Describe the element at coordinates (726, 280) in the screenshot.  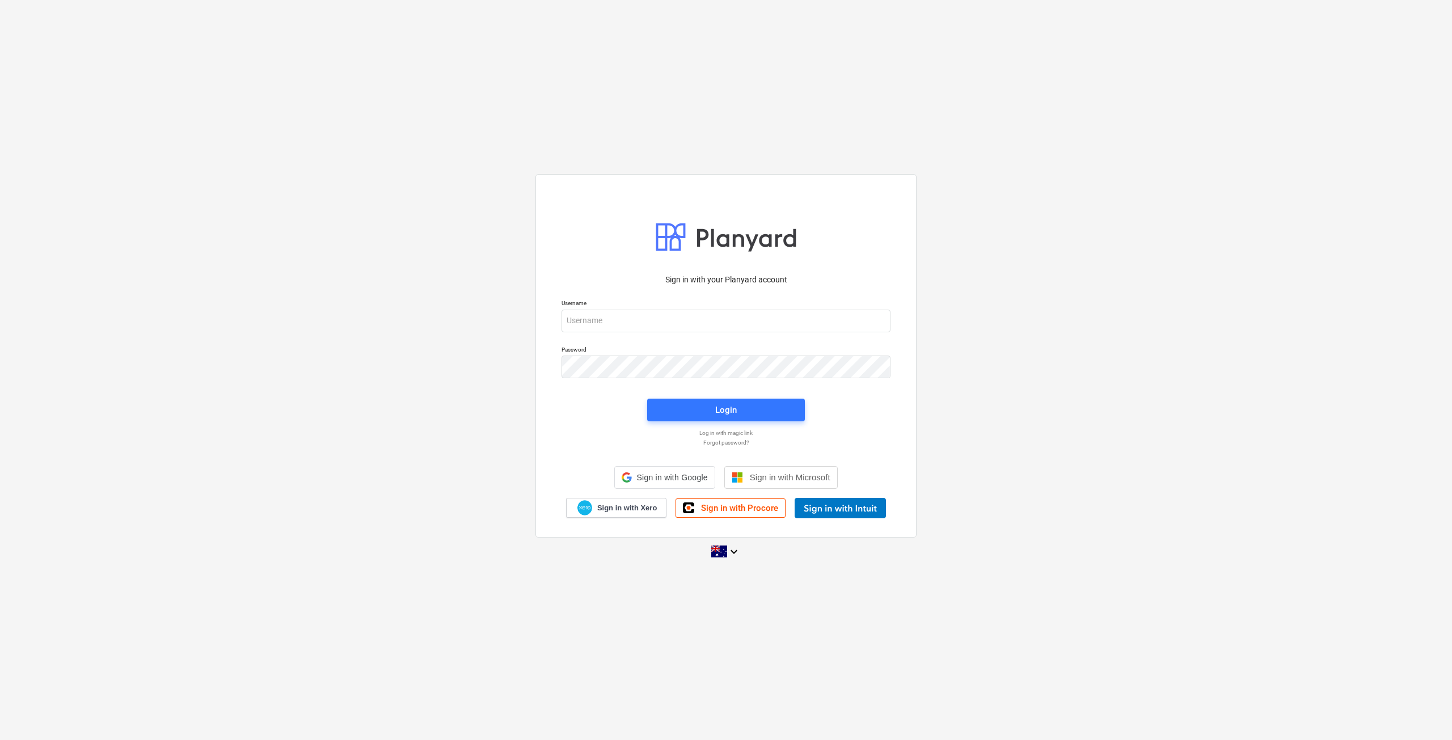
I see `p: Sign in with your Planyard account` at that location.